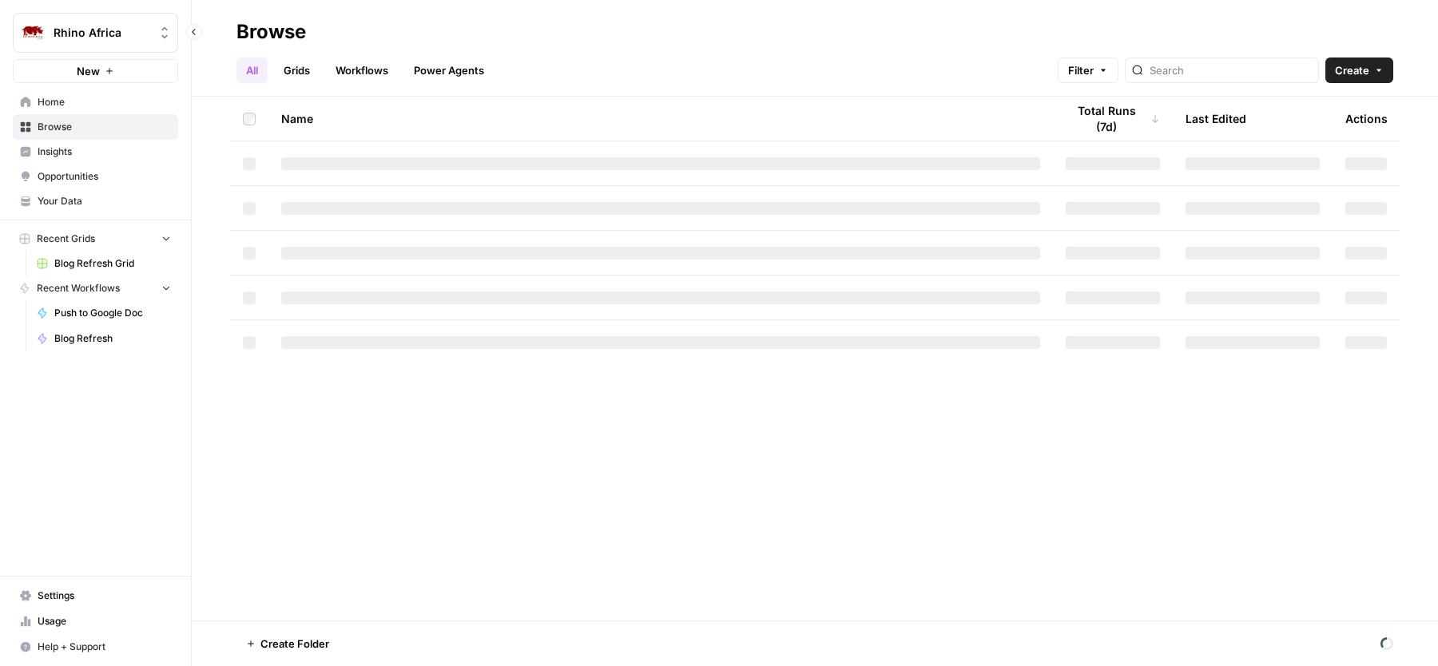 The height and width of the screenshot is (666, 1438). Describe the element at coordinates (88, 71) in the screenshot. I see `span: New` at that location.